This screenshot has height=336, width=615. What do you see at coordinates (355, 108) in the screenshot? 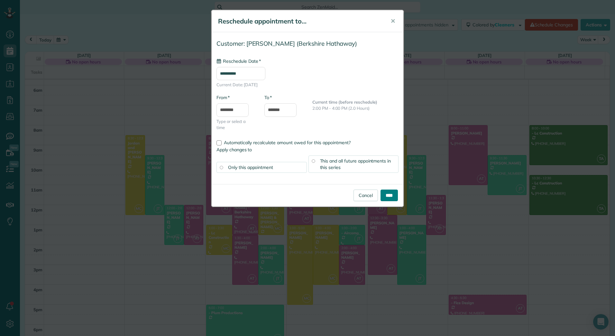
I see `p: 2:00 PM - 4:00 PM (2.0 Hours)` at bounding box center [355, 108].